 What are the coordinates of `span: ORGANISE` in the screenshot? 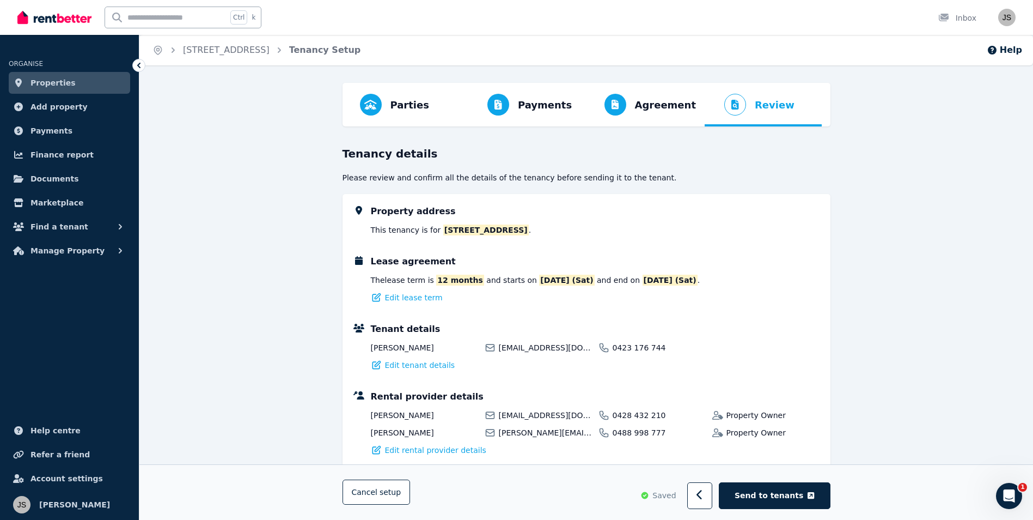 It's located at (26, 64).